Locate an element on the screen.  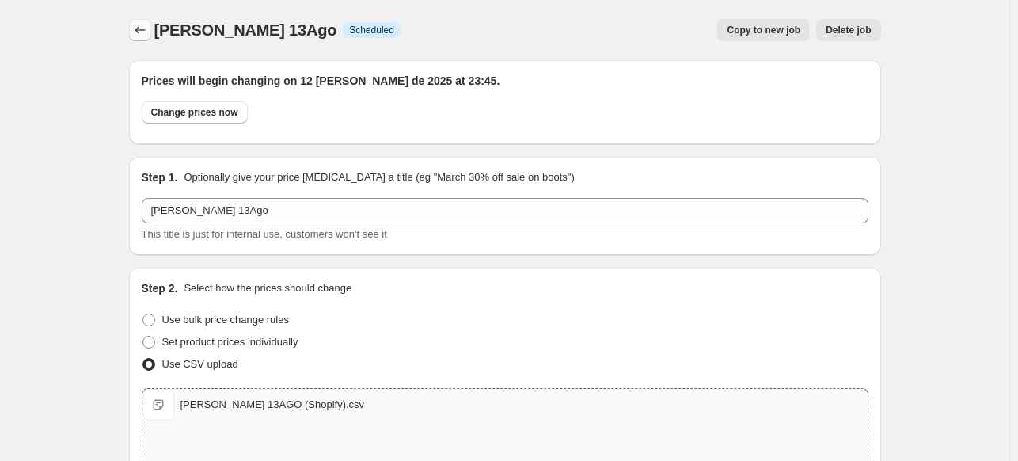
span: Use CSV upload is located at coordinates (200, 363).